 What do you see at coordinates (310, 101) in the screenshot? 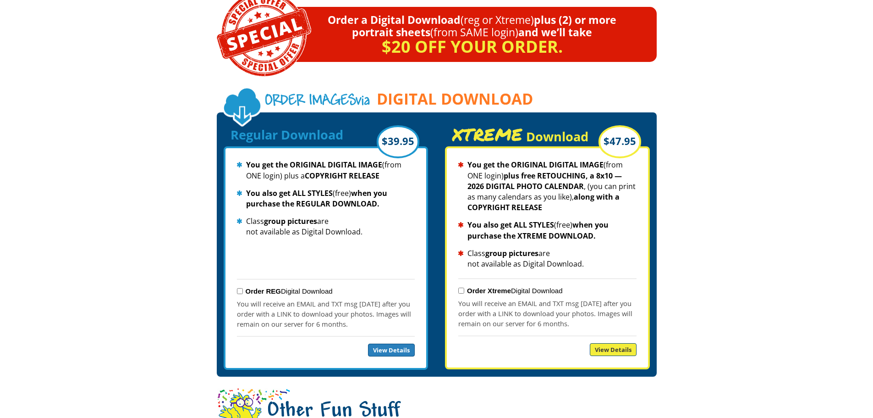
I see `span: Order Images` at bounding box center [310, 101].